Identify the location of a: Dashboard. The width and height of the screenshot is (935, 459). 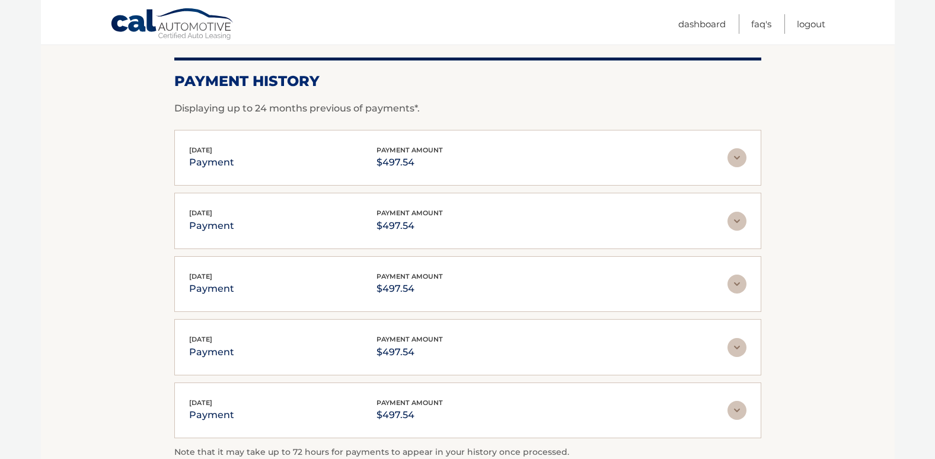
(702, 24).